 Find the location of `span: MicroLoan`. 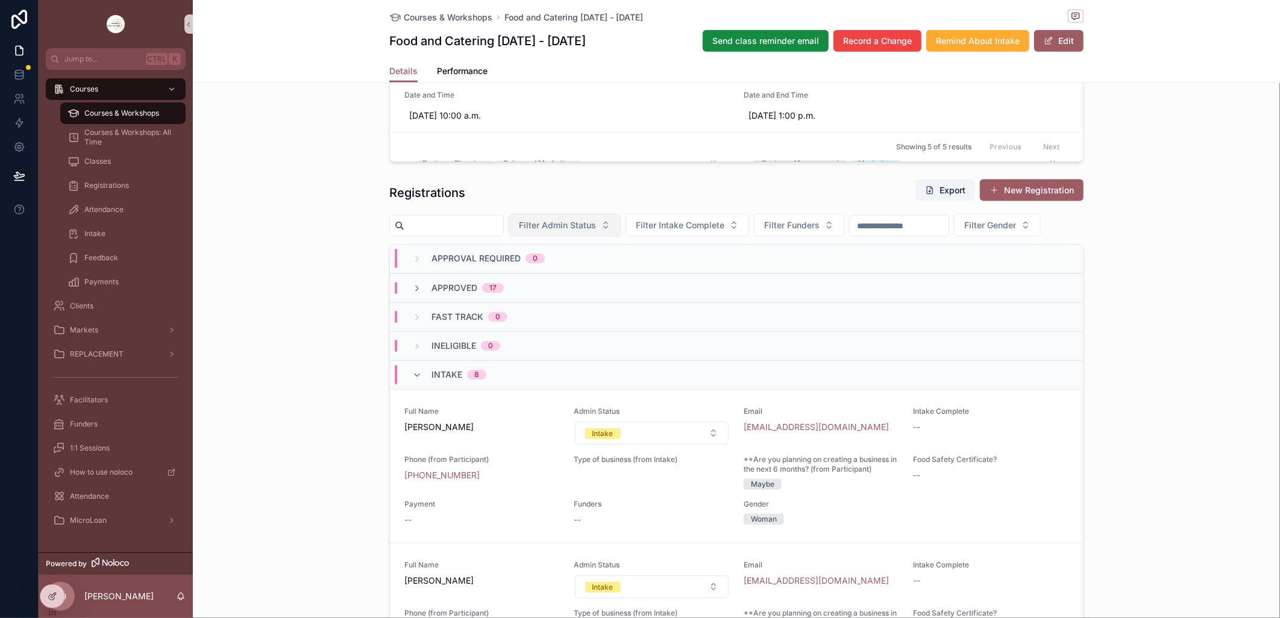

span: MicroLoan is located at coordinates (88, 521).